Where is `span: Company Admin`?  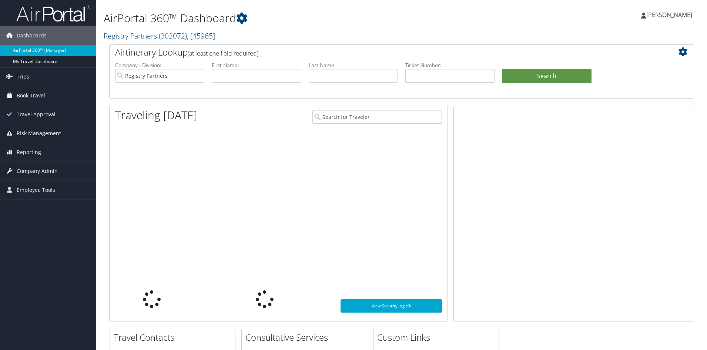 span: Company Admin is located at coordinates (37, 171).